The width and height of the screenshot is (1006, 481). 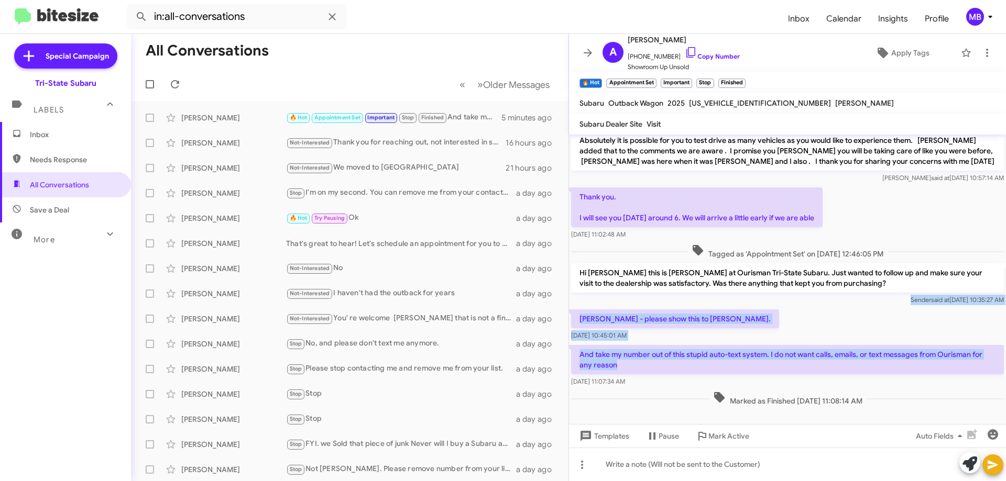 What do you see at coordinates (975, 17) in the screenshot?
I see `div: MB` at bounding box center [975, 17].